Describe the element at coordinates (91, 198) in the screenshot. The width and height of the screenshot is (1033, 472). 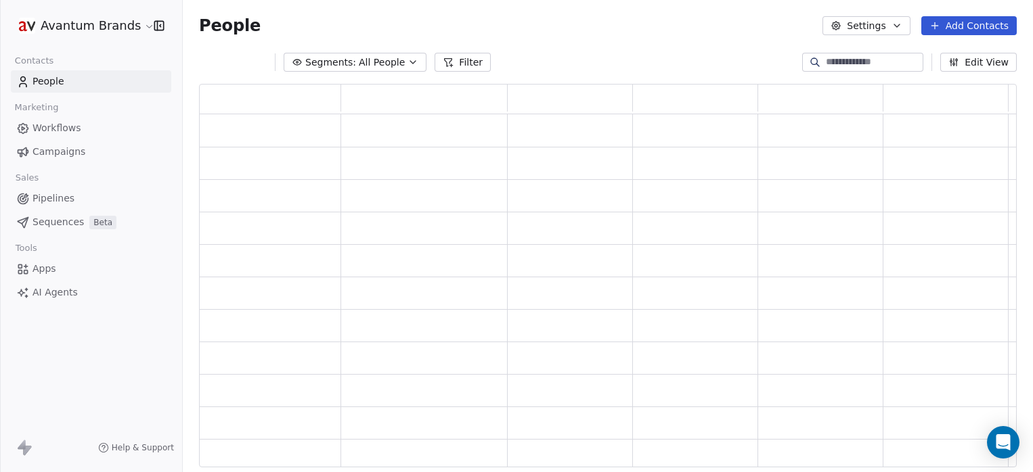
I see `a: Pipelines` at that location.